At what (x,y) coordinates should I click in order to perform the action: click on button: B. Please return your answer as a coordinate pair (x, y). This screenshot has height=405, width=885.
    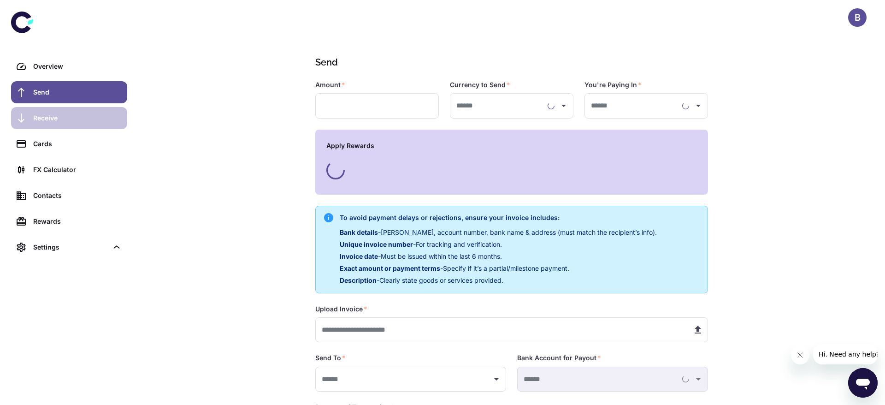
    Looking at the image, I should click on (857, 18).